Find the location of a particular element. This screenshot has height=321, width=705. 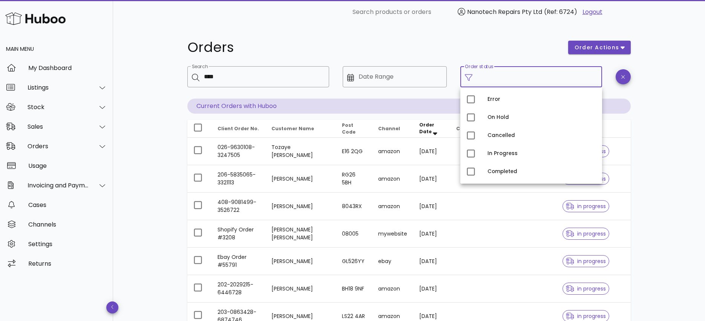

th: Channel is located at coordinates (392, 129).